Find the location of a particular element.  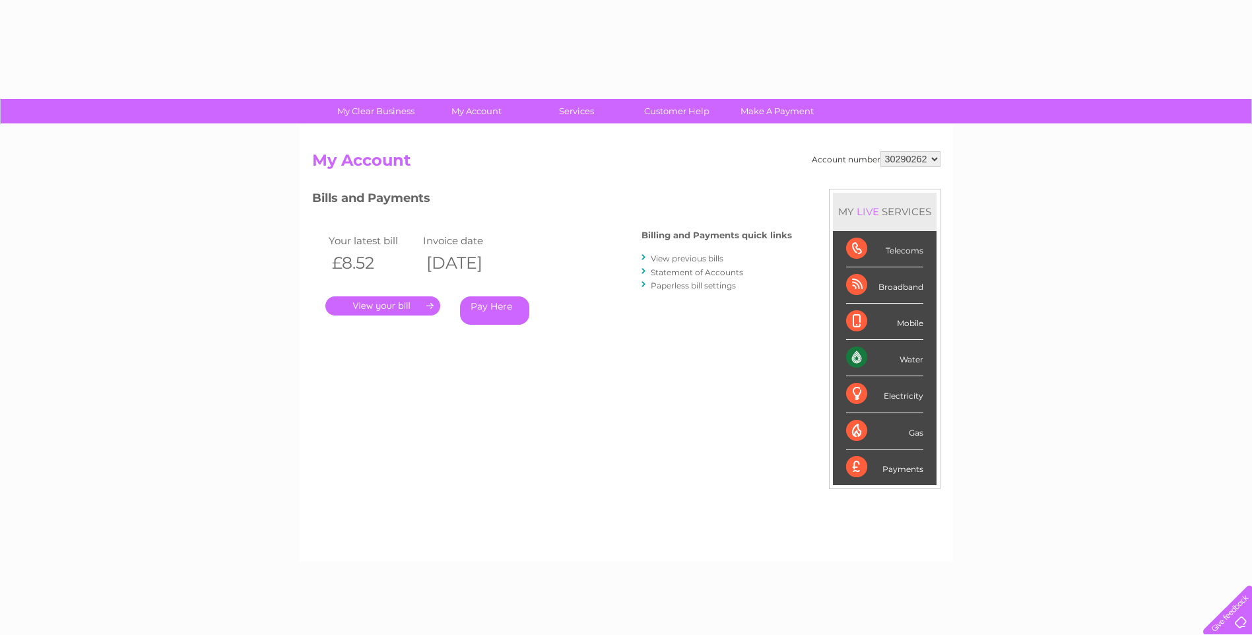

div: Mobile is located at coordinates (885, 322).